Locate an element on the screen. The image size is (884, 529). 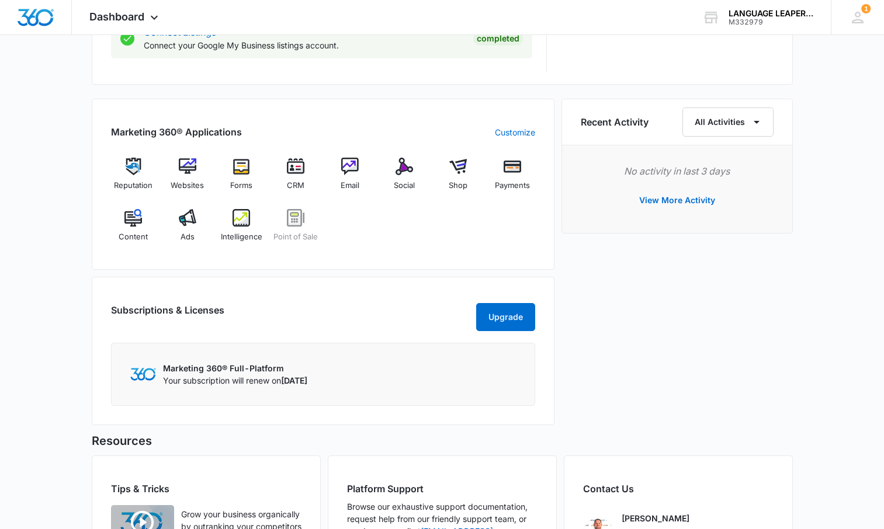
div: Completed is located at coordinates (498, 39).